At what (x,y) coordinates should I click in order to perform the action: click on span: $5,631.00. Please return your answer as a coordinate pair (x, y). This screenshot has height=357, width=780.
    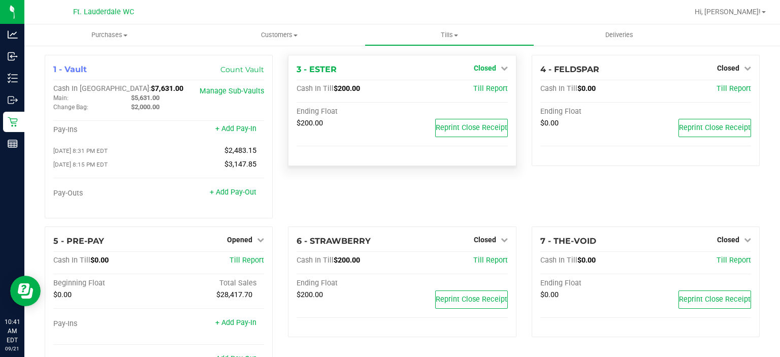
    Looking at the image, I should click on (145, 98).